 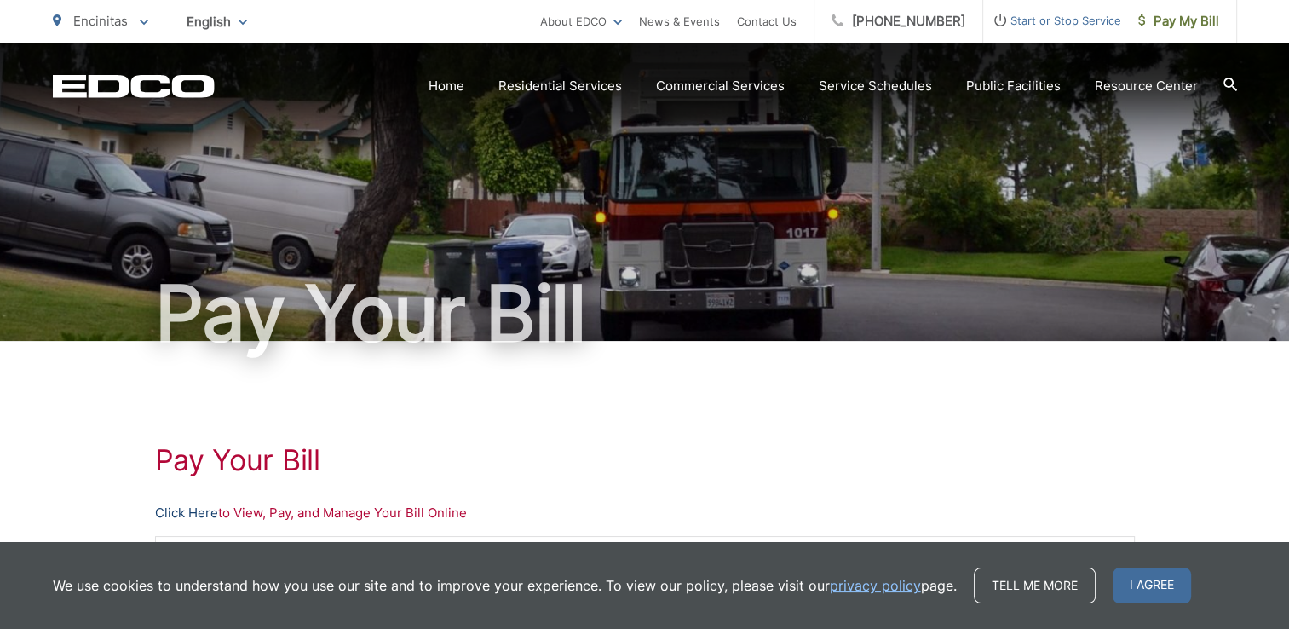 What do you see at coordinates (446, 86) in the screenshot?
I see `a: Home` at bounding box center [446, 86].